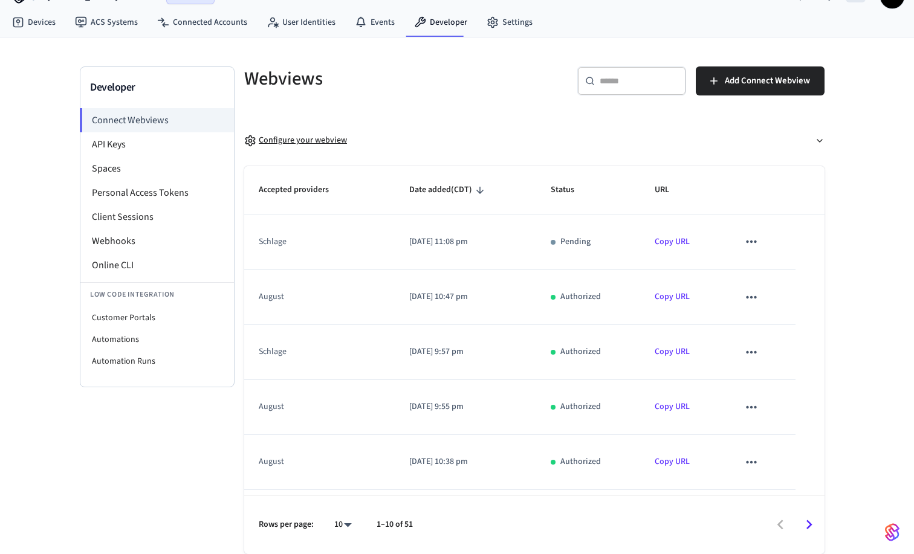  Describe the element at coordinates (395, 525) in the screenshot. I see `p: 1–10 of 51` at that location.